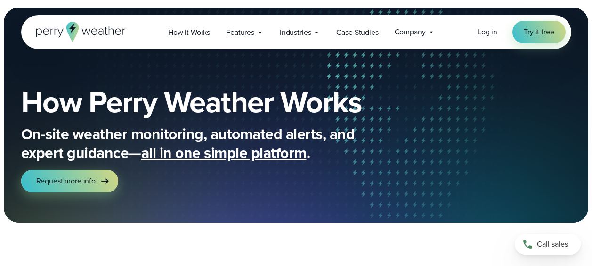  I want to click on span: Request more info, so click(66, 181).